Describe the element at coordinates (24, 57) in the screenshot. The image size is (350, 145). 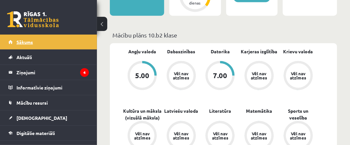
I see `span: Aktuāli` at that location.